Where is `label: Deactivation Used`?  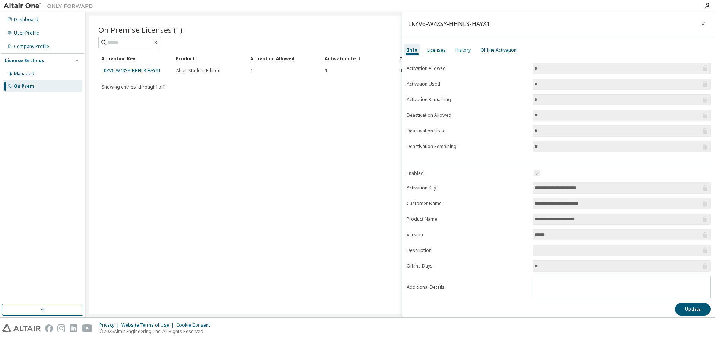
label: Deactivation Used is located at coordinates (467, 131).